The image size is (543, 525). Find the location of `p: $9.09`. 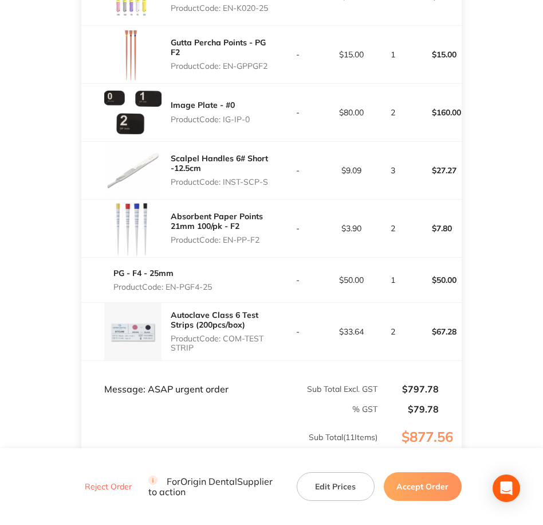

p: $9.09 is located at coordinates (351, 170).